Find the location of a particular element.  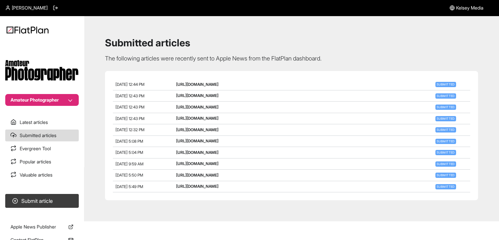

button: Amateur Photographer is located at coordinates (42, 100).